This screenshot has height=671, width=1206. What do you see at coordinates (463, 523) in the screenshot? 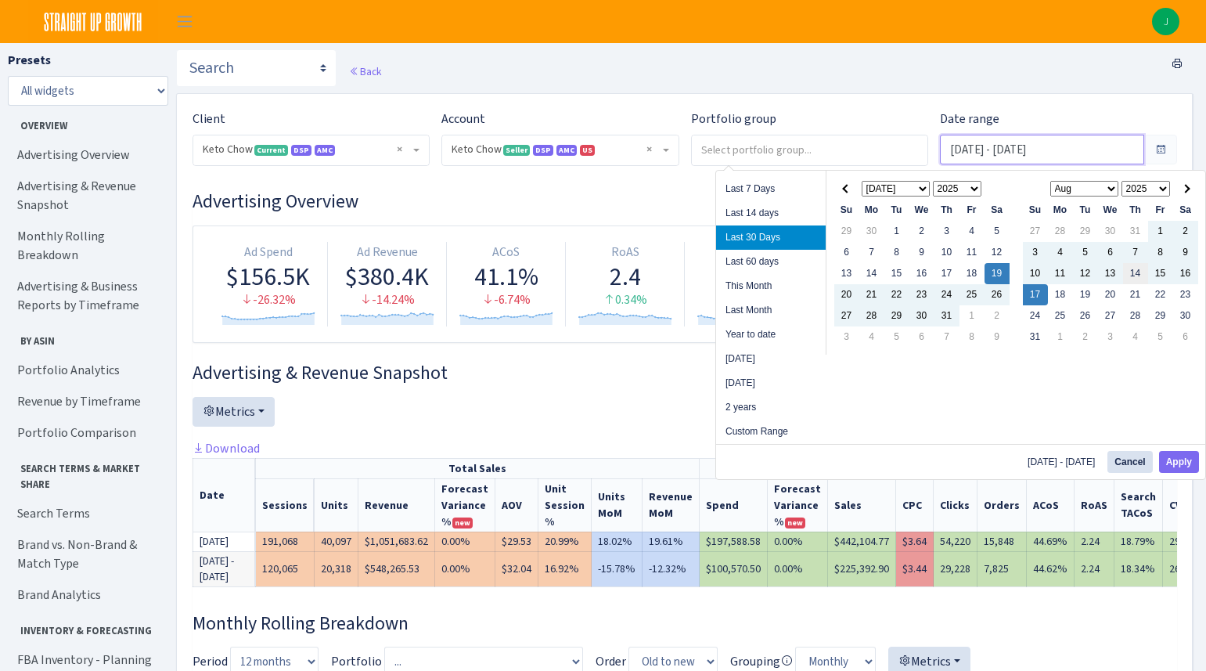
I see `span: new` at bounding box center [463, 523].